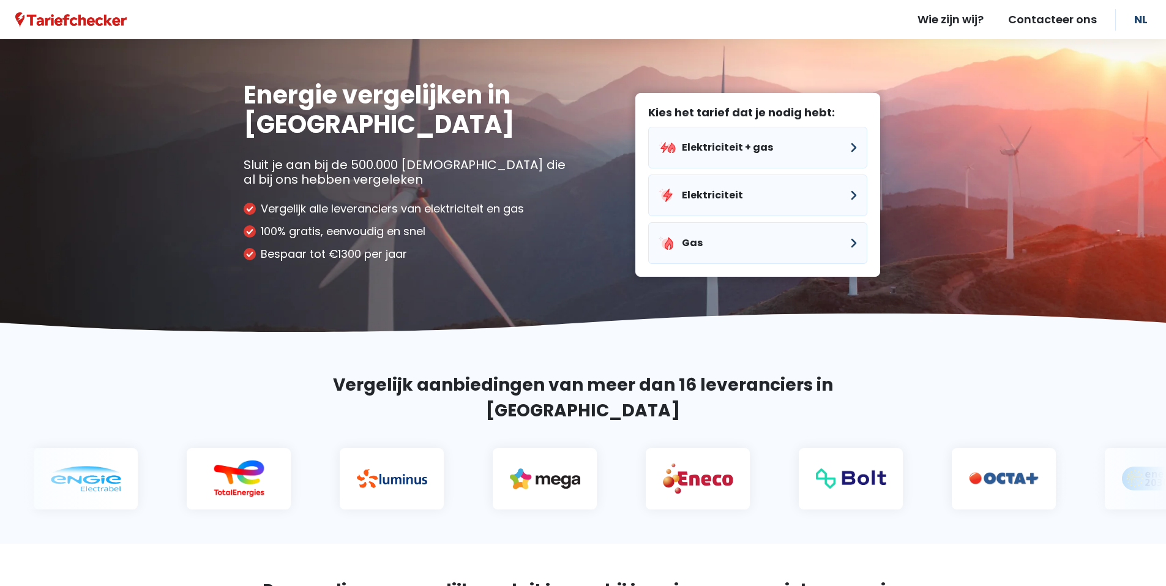 The image size is (1166, 586). What do you see at coordinates (191, 479) in the screenshot?
I see `img: Total Energies` at bounding box center [191, 479].